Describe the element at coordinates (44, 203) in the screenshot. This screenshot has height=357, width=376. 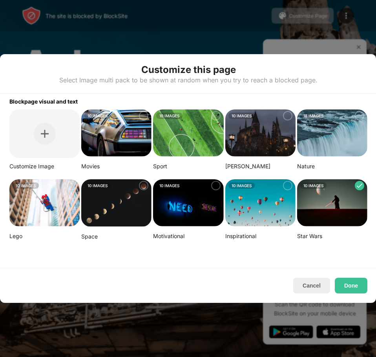
I see `img: mehdi-messrro-gIpJwuHVwt0-unsplash-small.png` at that location.